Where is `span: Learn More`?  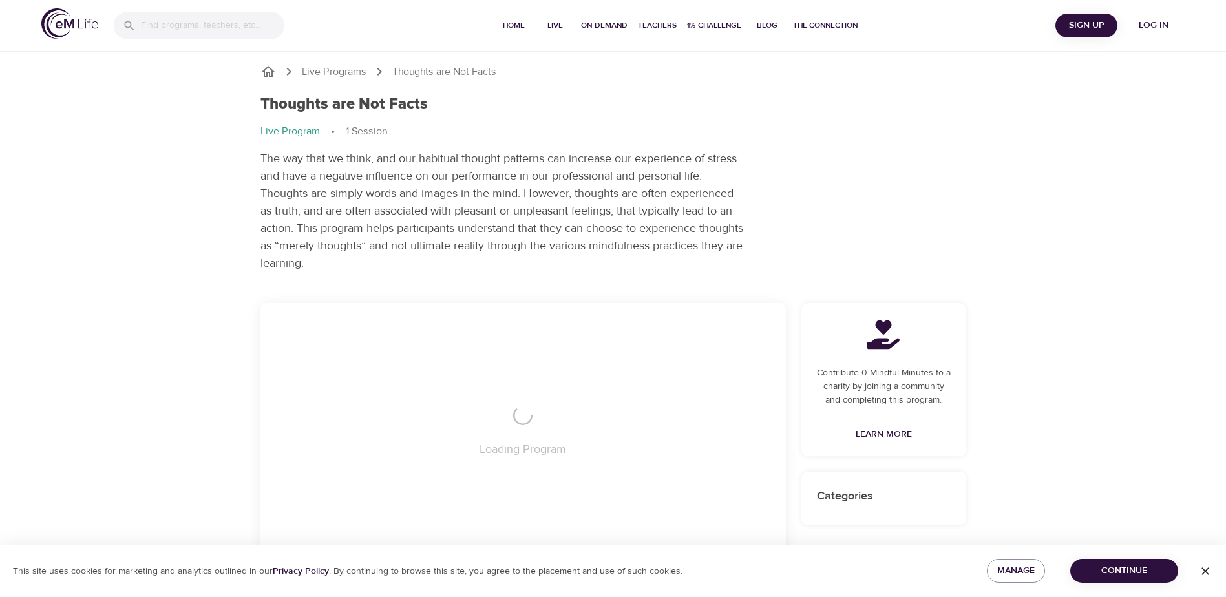
span: Learn More is located at coordinates (884, 434).